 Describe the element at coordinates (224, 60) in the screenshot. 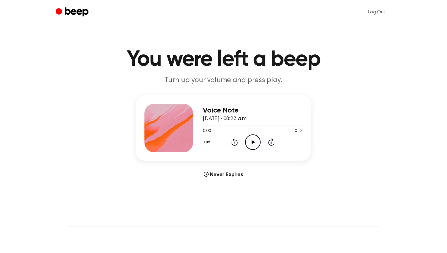

I see `h1: You were left a beep` at that location.